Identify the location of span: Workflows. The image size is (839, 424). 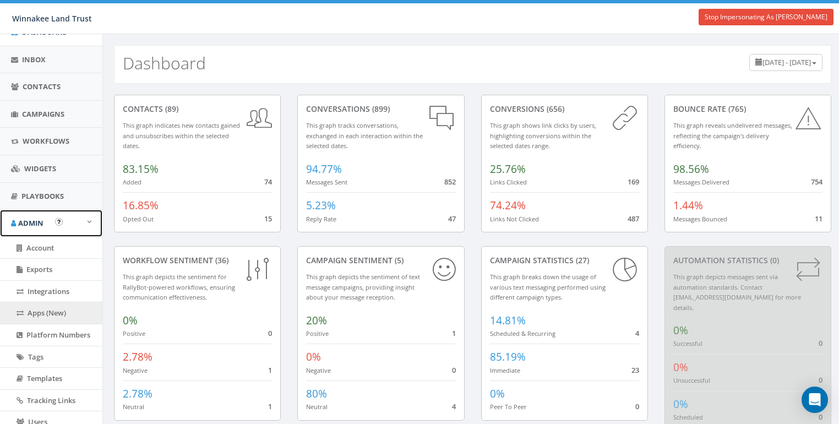
(46, 141).